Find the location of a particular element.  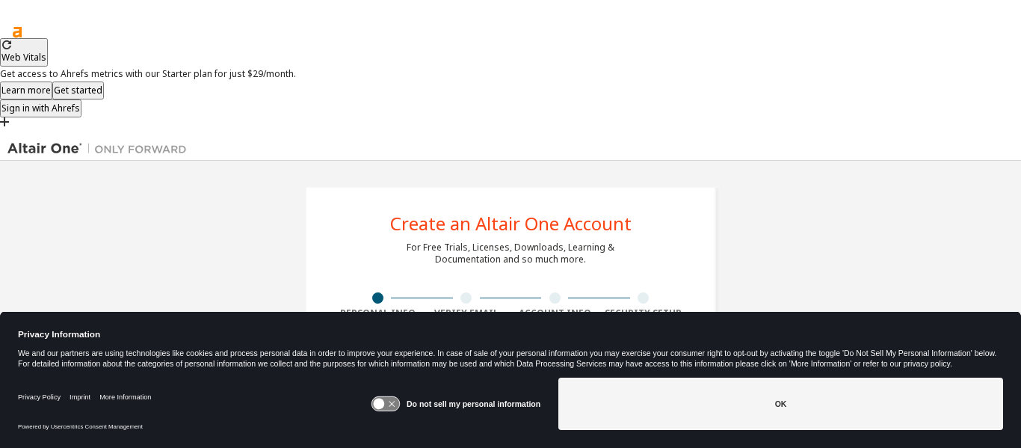

div: Verify Email is located at coordinates (466, 313).